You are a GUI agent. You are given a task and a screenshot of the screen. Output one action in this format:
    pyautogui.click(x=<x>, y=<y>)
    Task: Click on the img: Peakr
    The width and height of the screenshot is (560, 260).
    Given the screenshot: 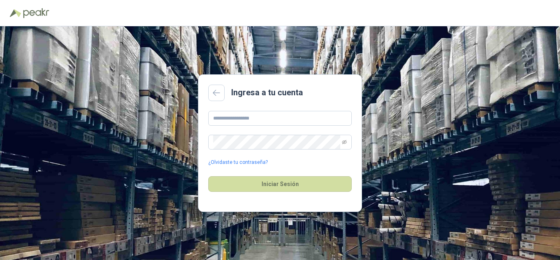 What is the action you would take?
    pyautogui.click(x=36, y=13)
    